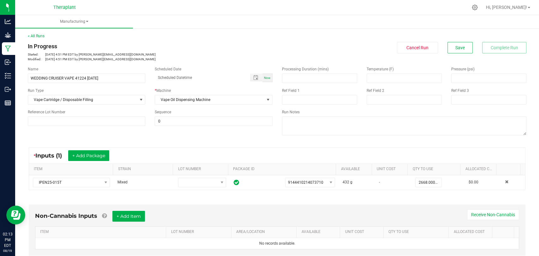 The width and height of the screenshot is (539, 256). Describe the element at coordinates (380, 69) in the screenshot. I see `span: Temperature (F)` at that location.